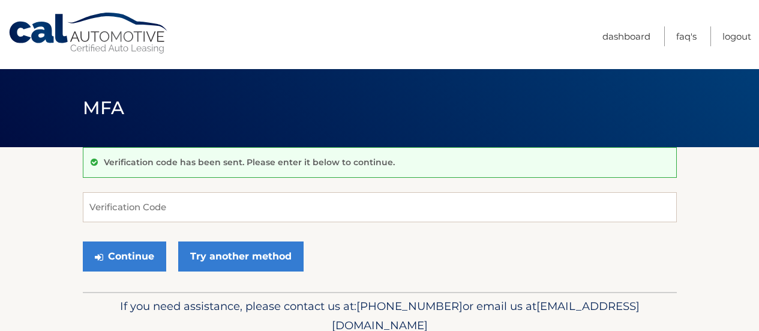 This screenshot has height=331, width=759. I want to click on a: Cal Automotive, so click(89, 33).